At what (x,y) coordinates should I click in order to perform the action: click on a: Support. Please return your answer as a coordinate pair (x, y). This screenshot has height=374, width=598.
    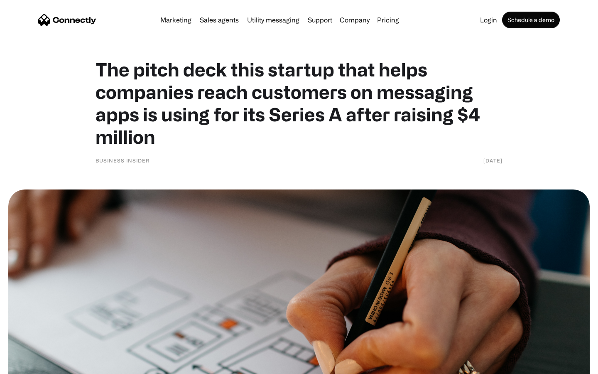
    Looking at the image, I should click on (320, 20).